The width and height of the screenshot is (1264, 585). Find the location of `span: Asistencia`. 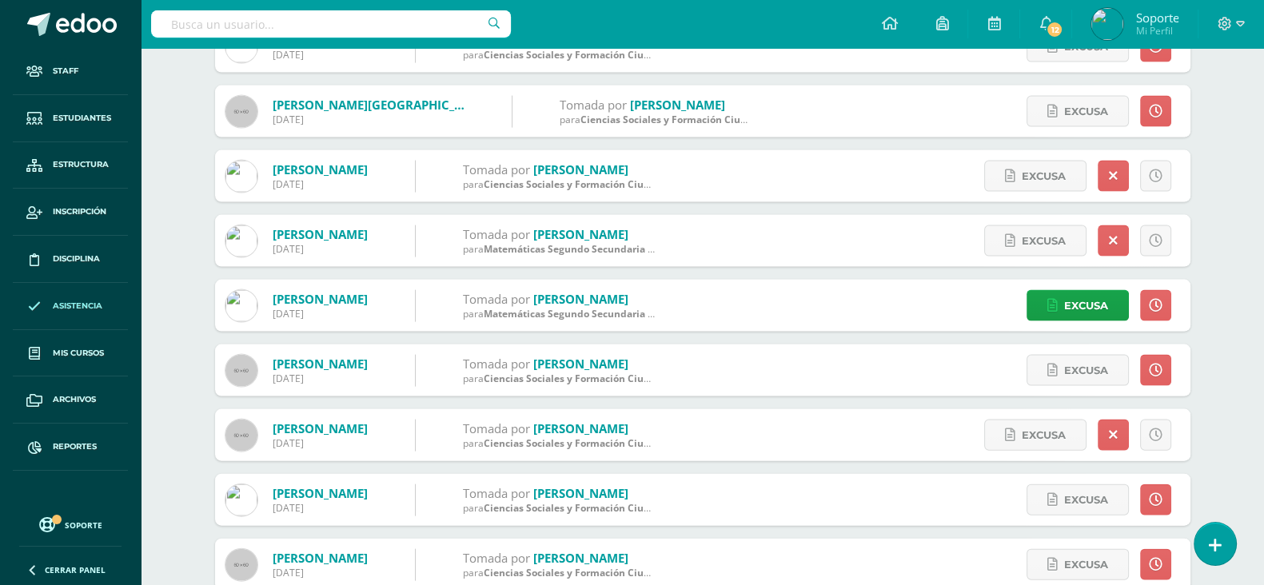

span: Asistencia is located at coordinates (78, 306).